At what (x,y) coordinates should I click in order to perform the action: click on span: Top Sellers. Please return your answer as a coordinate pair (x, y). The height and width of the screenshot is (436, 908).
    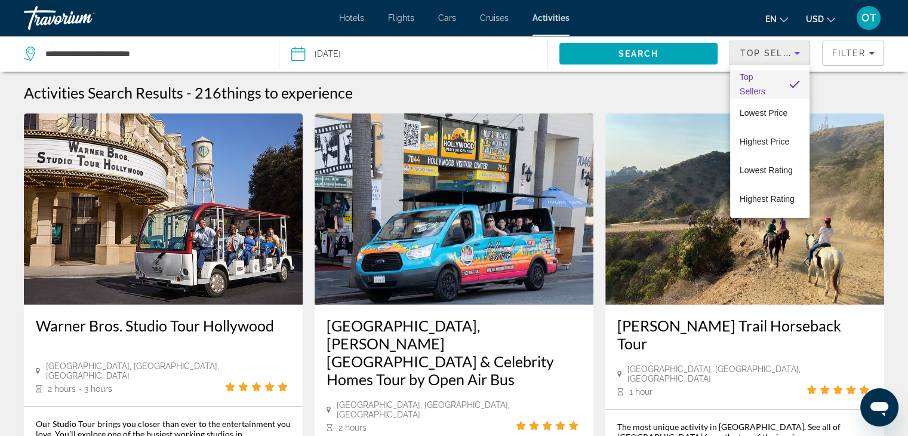
    Looking at the image, I should click on (753, 84).